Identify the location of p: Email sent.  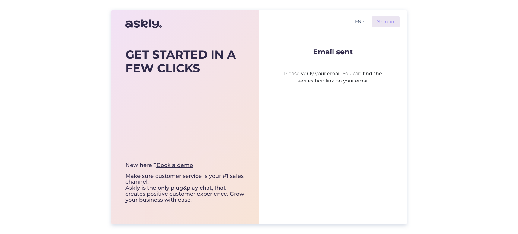
(333, 52).